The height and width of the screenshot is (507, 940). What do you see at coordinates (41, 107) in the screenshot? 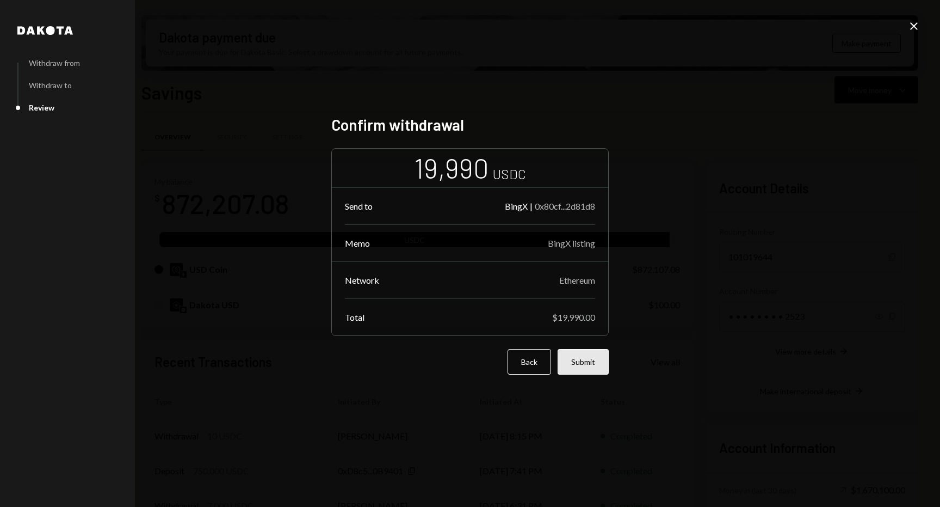
I see `div: Review` at bounding box center [41, 107].